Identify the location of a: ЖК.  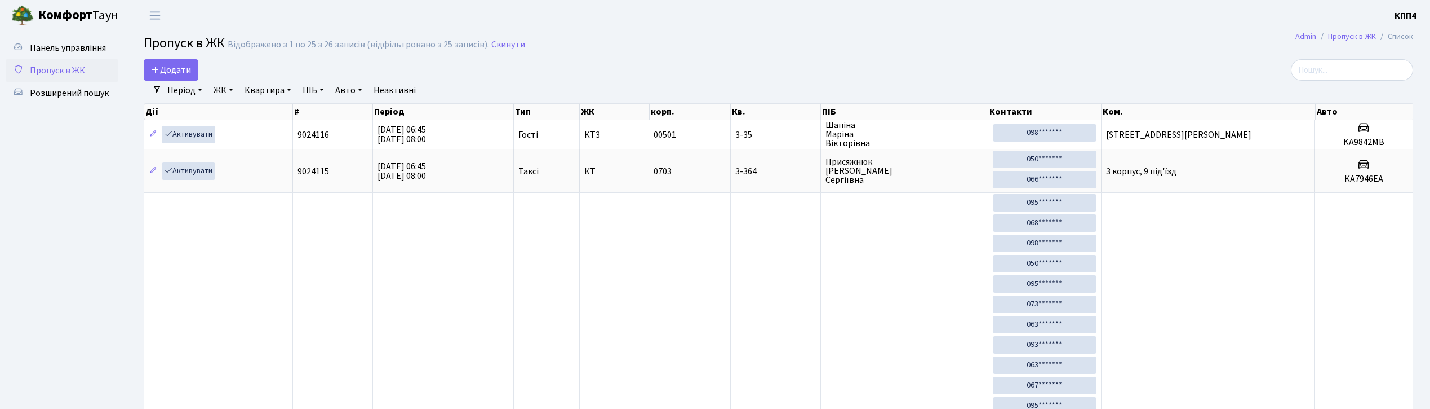
(223, 90).